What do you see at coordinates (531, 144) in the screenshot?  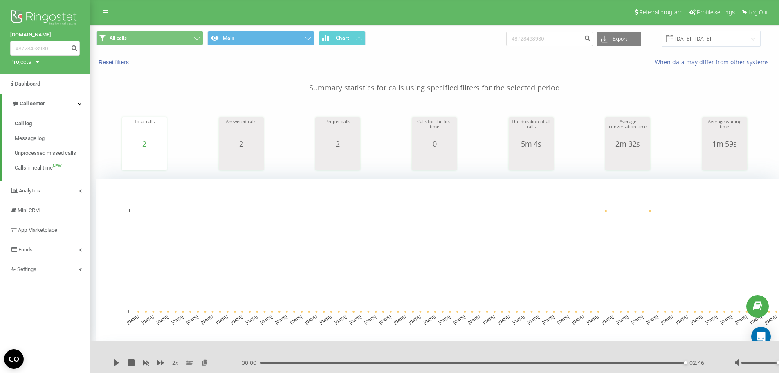 I see `div: 5m 4s` at bounding box center [531, 144].